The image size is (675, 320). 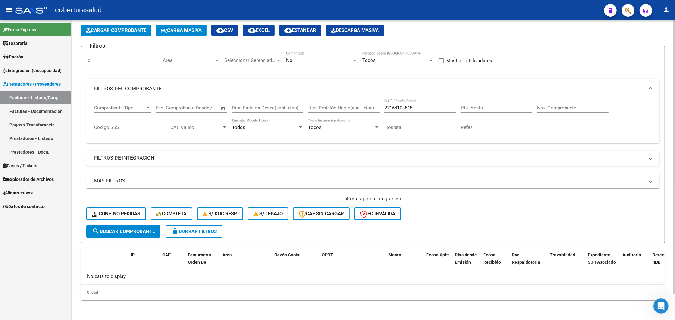 What do you see at coordinates (562, 255) in the screenshot?
I see `span: Trazabilidad` at bounding box center [562, 255].